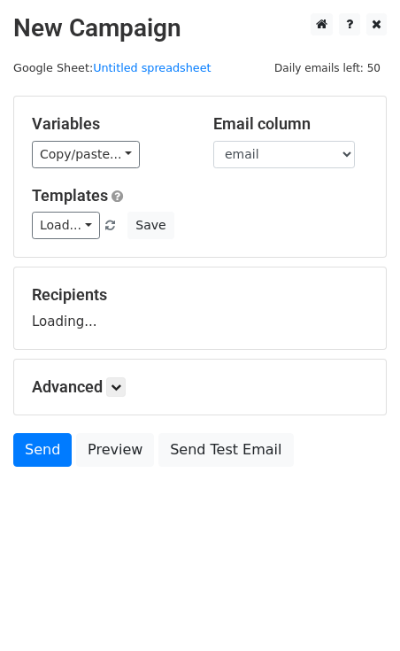 The width and height of the screenshot is (400, 651). What do you see at coordinates (43, 450) in the screenshot?
I see `a: Send` at bounding box center [43, 450].